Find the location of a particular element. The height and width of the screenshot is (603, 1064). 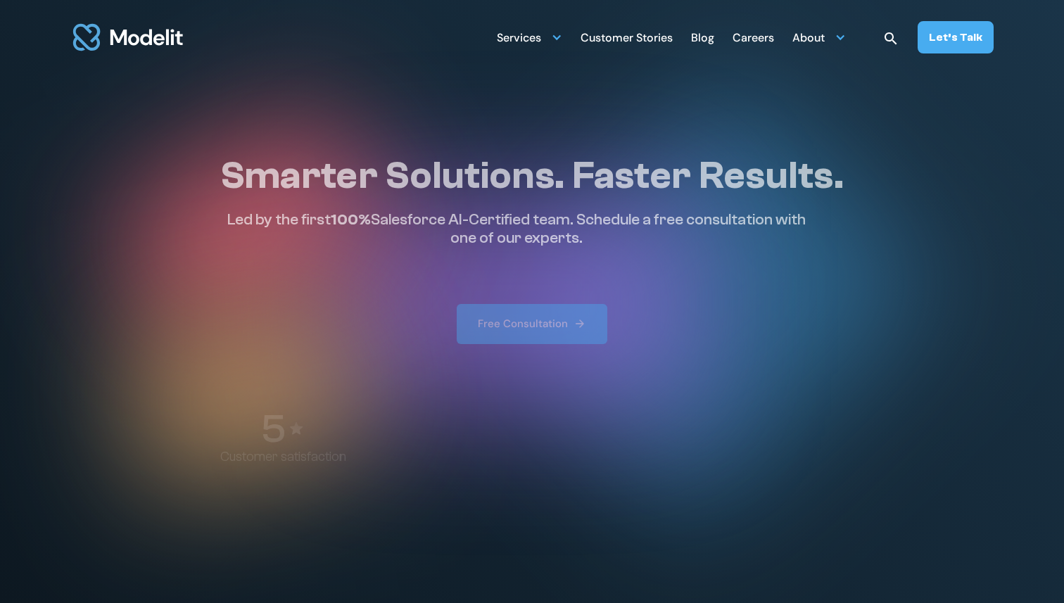

div: Blog is located at coordinates (703, 39).